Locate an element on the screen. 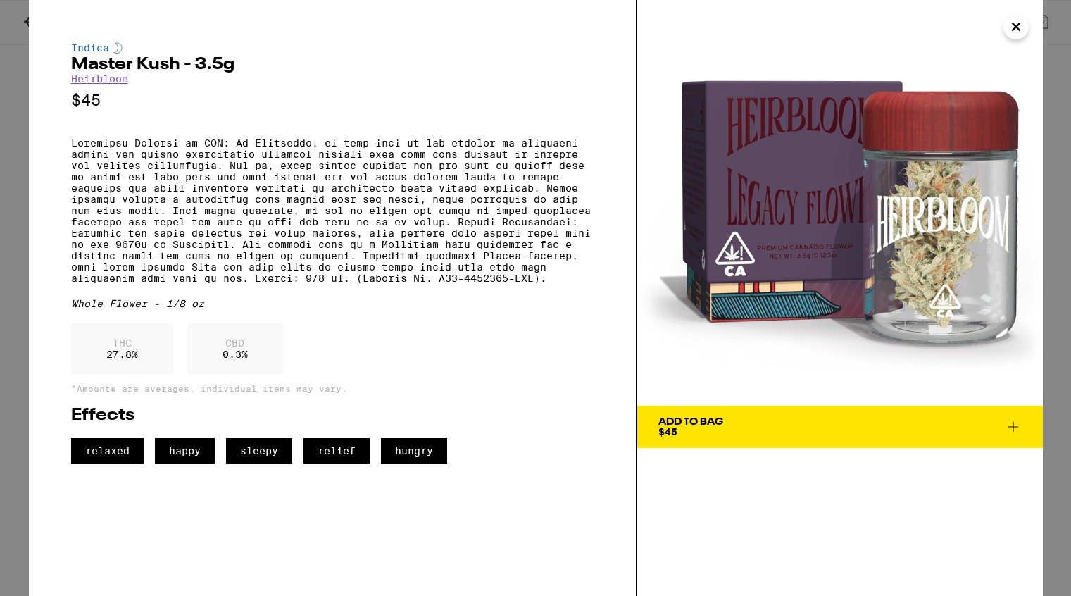 The width and height of the screenshot is (1071, 596). div: 27.8 % is located at coordinates (122, 348).